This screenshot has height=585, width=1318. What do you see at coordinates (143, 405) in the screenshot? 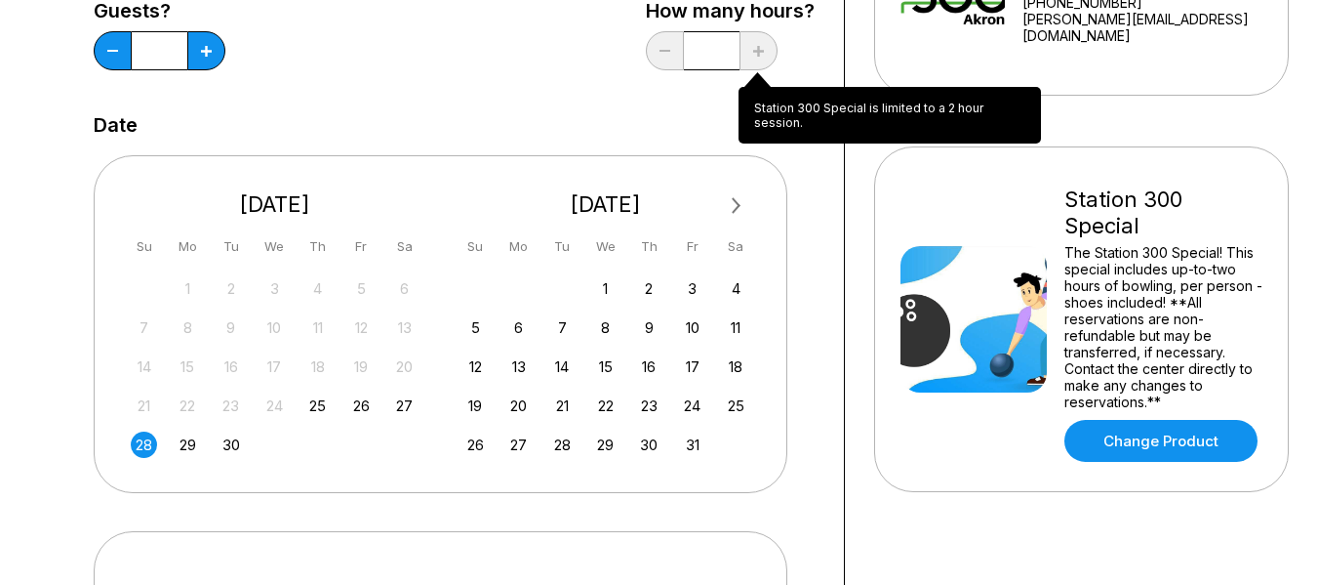
I see `div: Not available Sunday, September 21st, 2025` at bounding box center [143, 405].